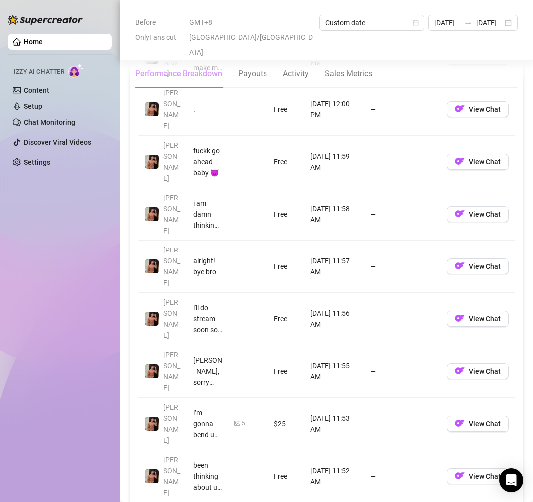 Image resolution: width=533 pixels, height=502 pixels. Describe the element at coordinates (208, 319) in the screenshot. I see `div: i'll do stream soon so watch out 😈` at that location.